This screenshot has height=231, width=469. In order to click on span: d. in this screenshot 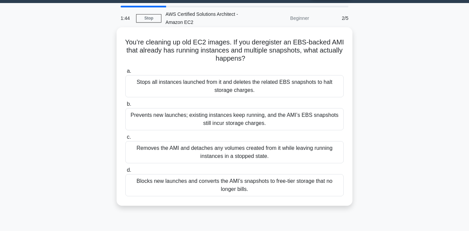, I will do `click(129, 170)`.